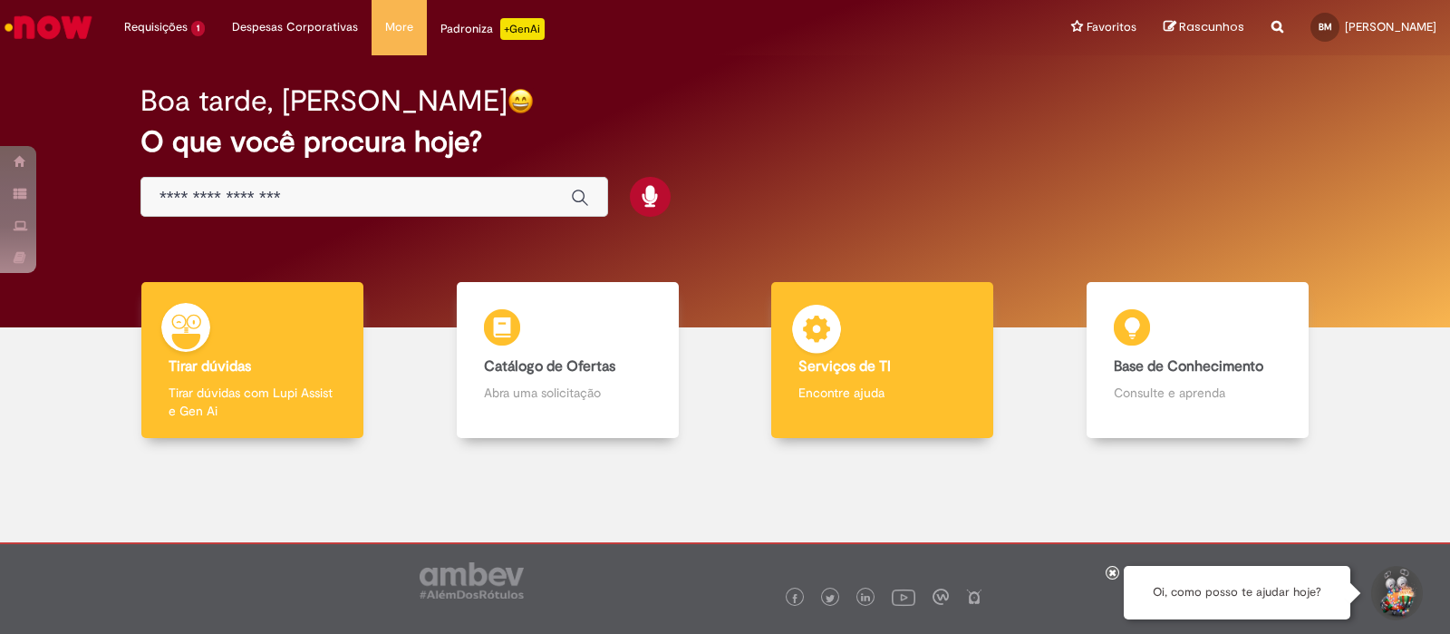 This screenshot has height=634, width=1450. What do you see at coordinates (1325, 26) in the screenshot?
I see `span: BM` at bounding box center [1325, 26].